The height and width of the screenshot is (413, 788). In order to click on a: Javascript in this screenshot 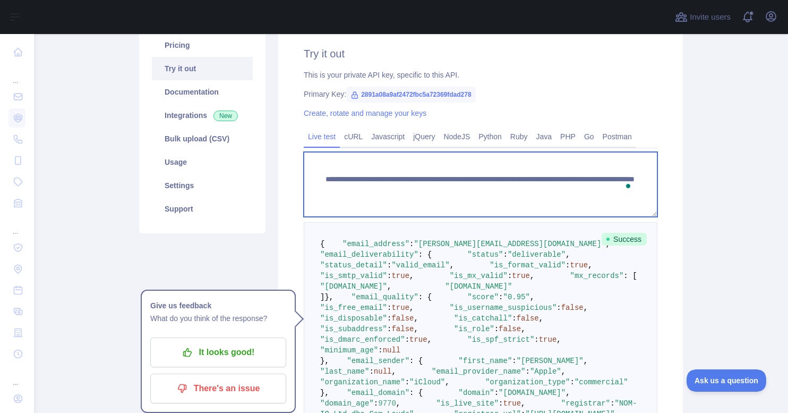, I will do `click(388, 137)`.